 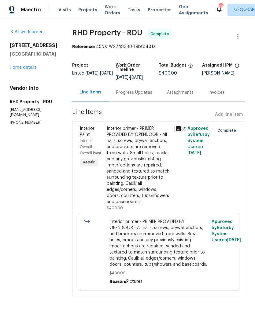 I want to click on span: Interior Paint, so click(x=87, y=132).